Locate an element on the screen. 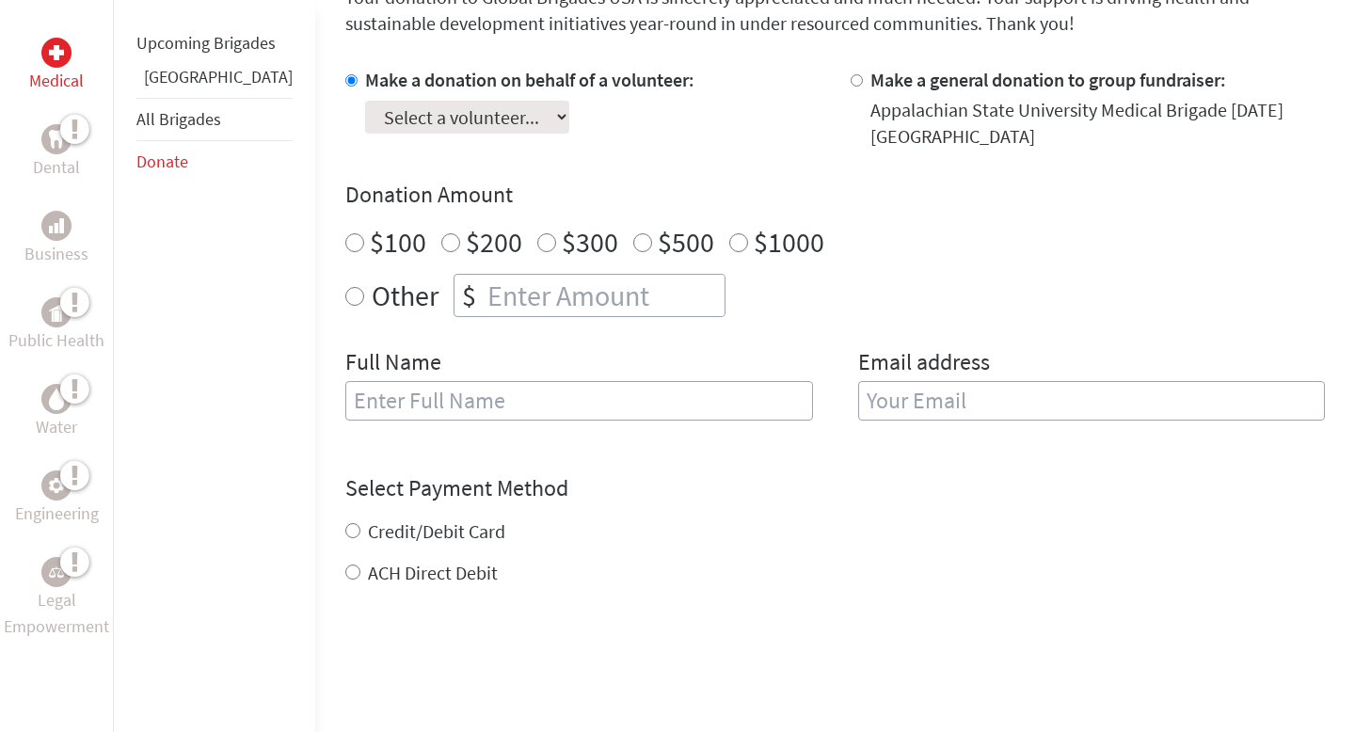  a: DentalDental is located at coordinates (56, 152).